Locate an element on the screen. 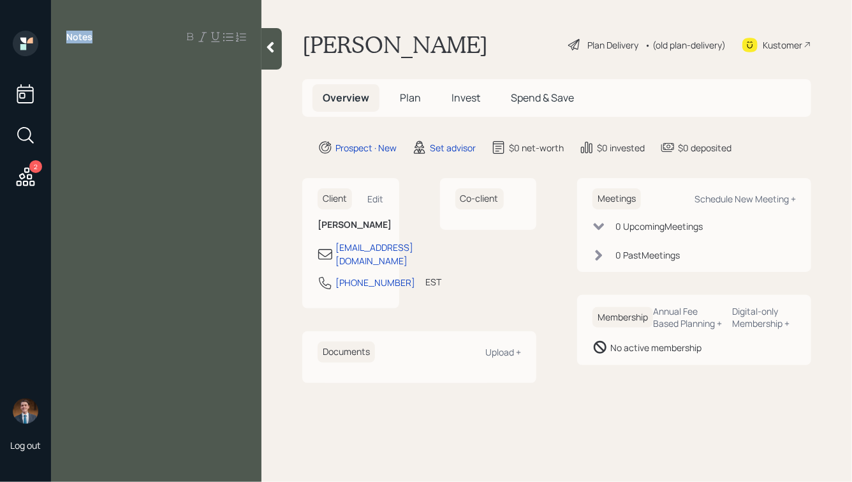 The width and height of the screenshot is (852, 482). div: Plan Delivery is located at coordinates (613, 45).